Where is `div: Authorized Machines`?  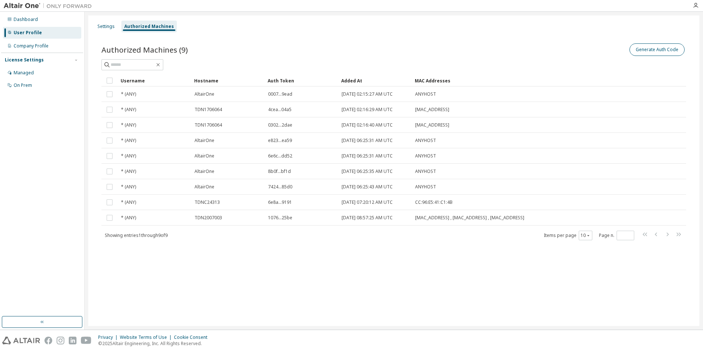 div: Authorized Machines is located at coordinates (149, 26).